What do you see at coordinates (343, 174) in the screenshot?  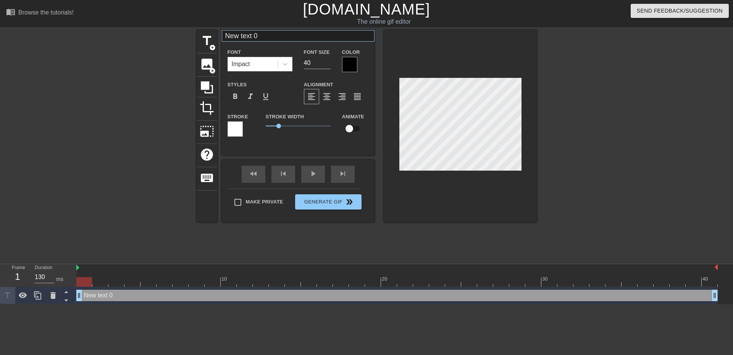 I see `span: skip_next` at bounding box center [343, 174].